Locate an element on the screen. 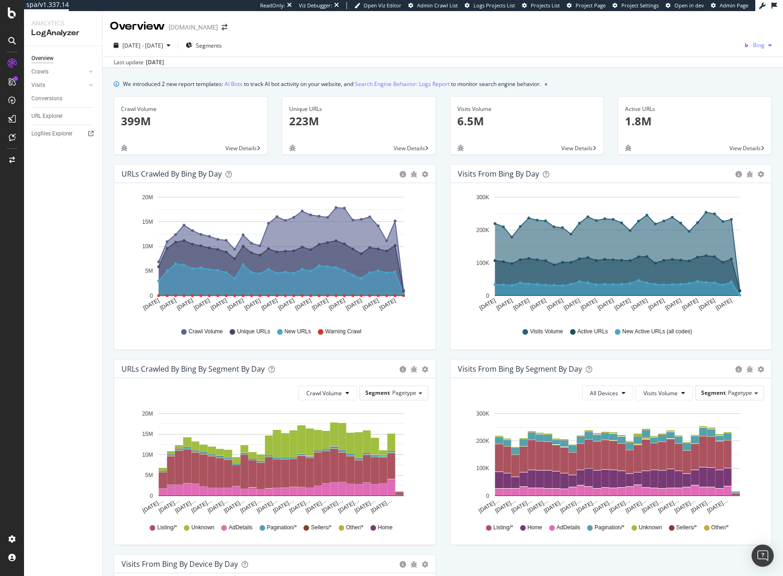 This screenshot has width=783, height=576. a: Search Engine Behavior: Logs Report is located at coordinates (402, 84).